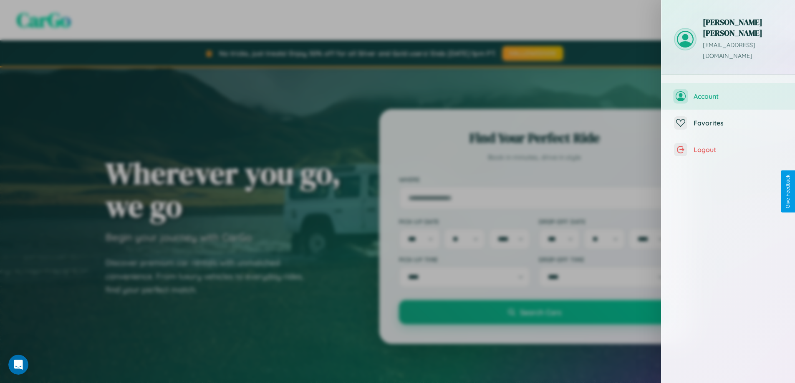  I want to click on button: Account, so click(728, 96).